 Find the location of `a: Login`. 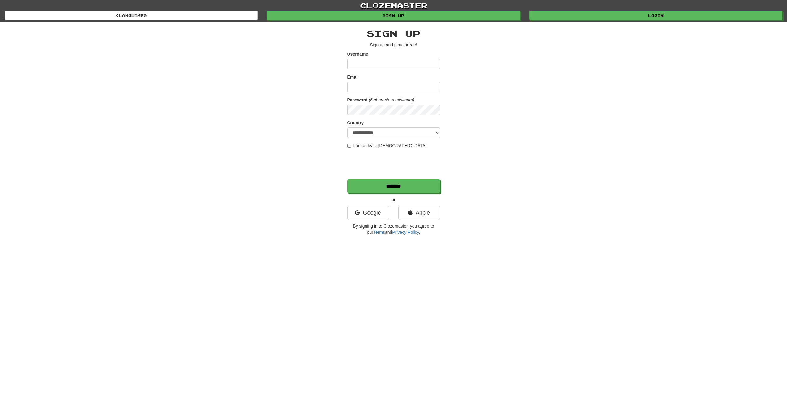

a: Login is located at coordinates (656, 15).